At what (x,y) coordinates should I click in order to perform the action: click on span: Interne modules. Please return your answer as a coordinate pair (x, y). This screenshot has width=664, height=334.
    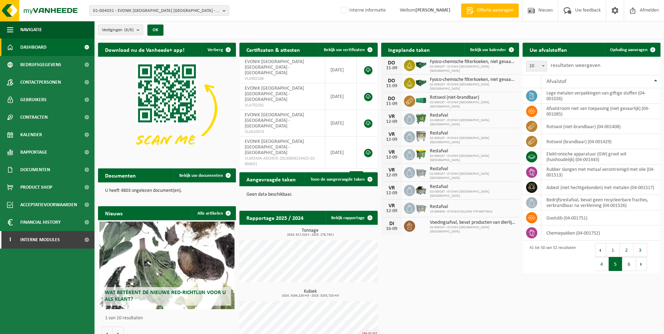
    Looking at the image, I should click on (40, 240).